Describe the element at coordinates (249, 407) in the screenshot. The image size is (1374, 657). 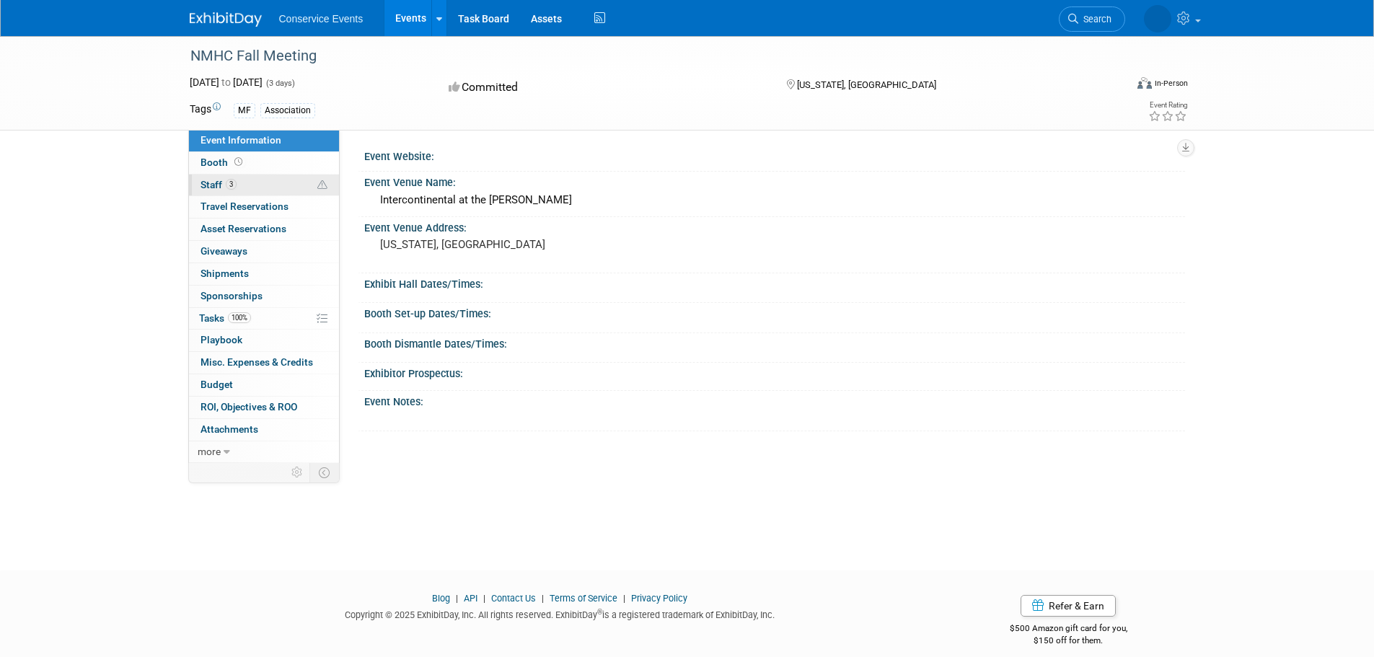
I see `span: ROI, Objectives & ROO` at that location.